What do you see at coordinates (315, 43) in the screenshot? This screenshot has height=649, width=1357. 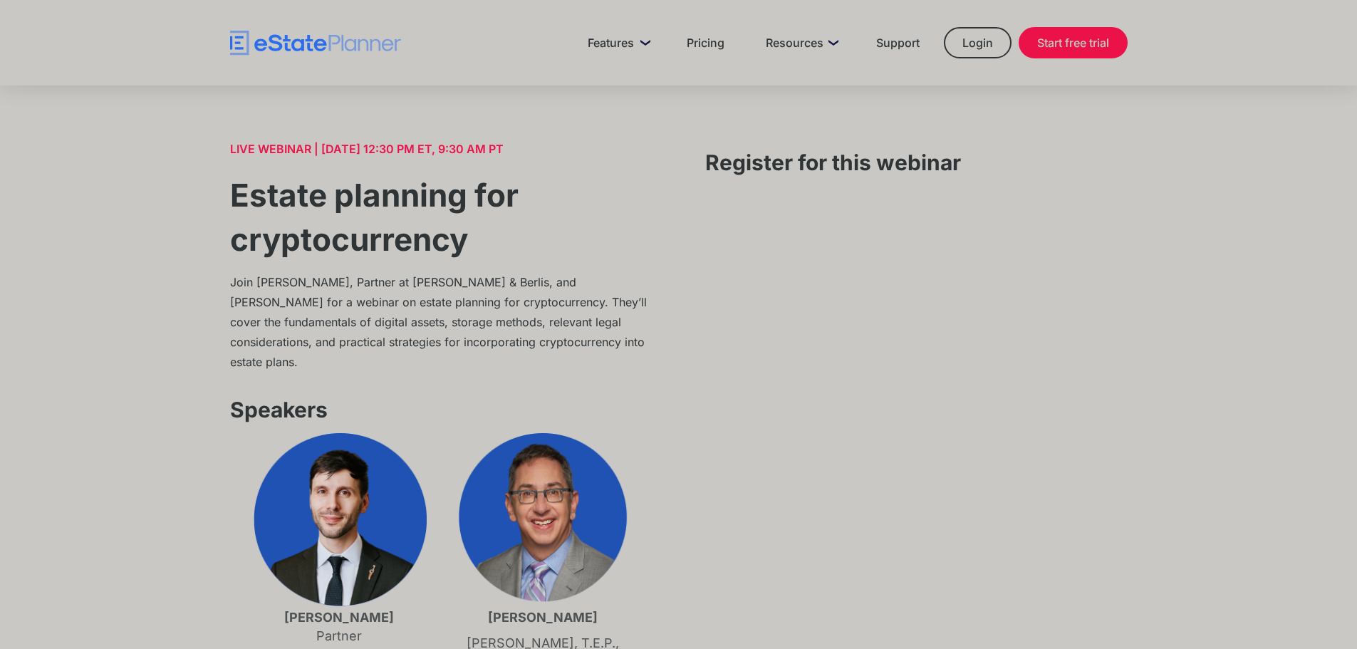 I see `a: home` at bounding box center [315, 43].